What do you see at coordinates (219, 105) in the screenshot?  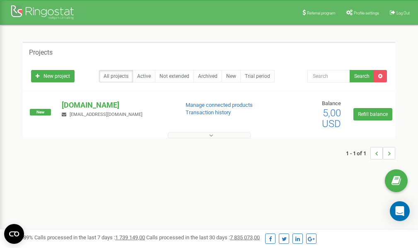 I see `a: Manage connected products` at bounding box center [219, 105].